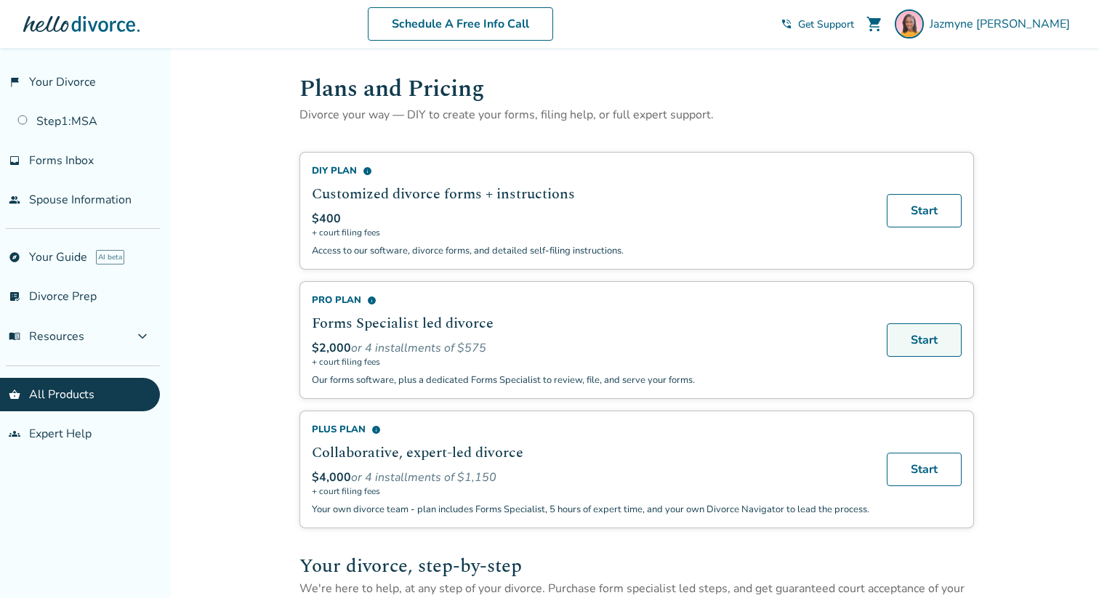  I want to click on div: Plus Plan, so click(590, 430).